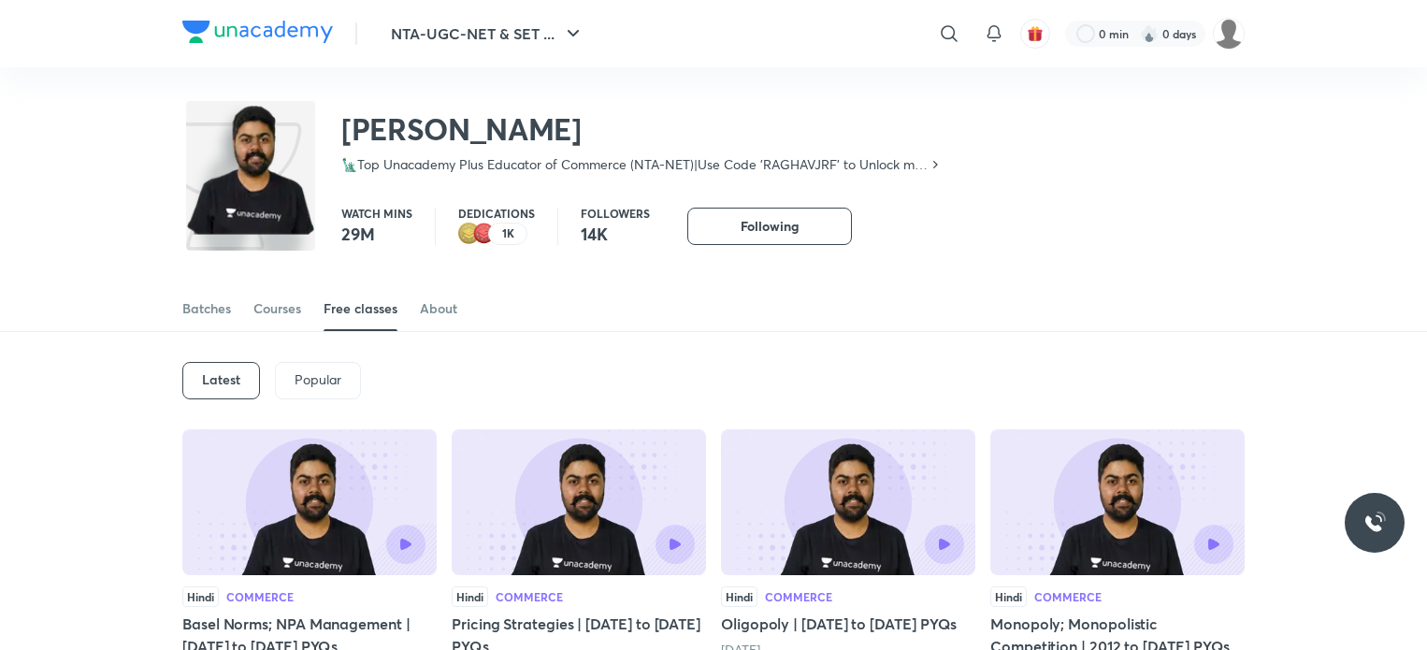 The width and height of the screenshot is (1427, 650). What do you see at coordinates (377, 234) in the screenshot?
I see `p: 29M` at bounding box center [377, 234].